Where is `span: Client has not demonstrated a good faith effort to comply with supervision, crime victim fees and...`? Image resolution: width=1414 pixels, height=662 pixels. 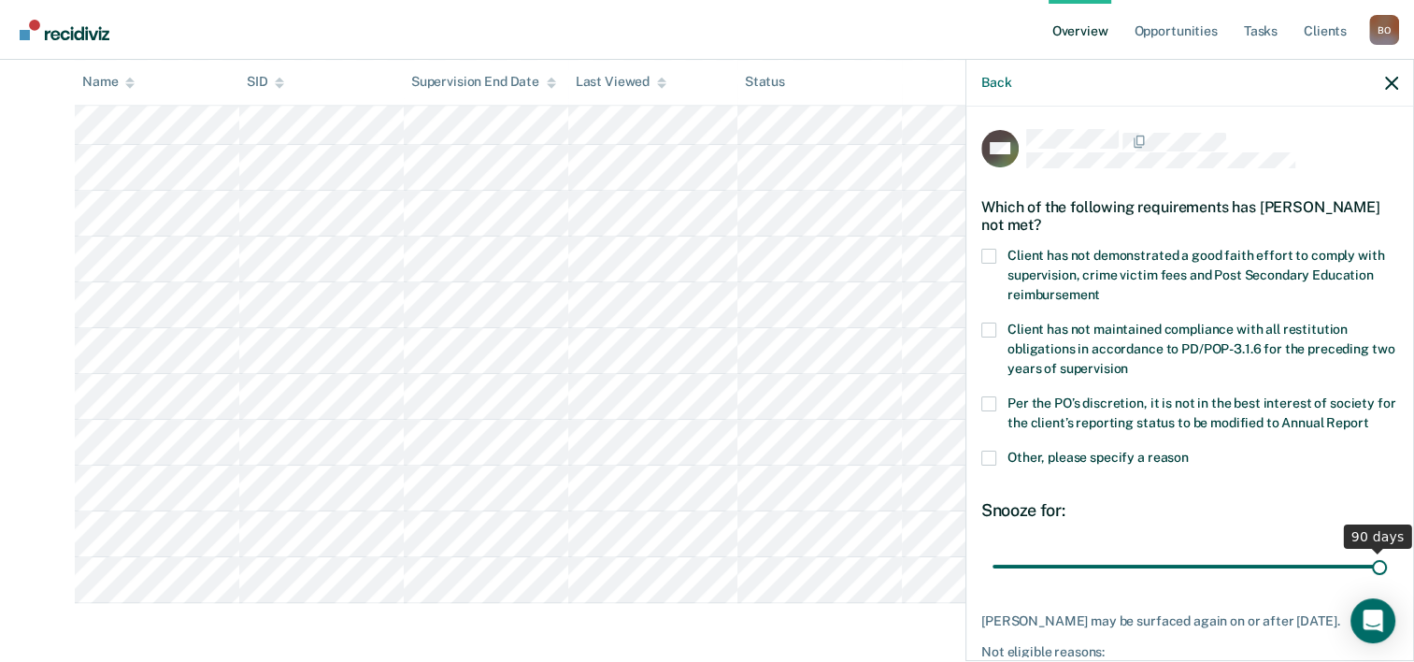 span: Client has not demonstrated a good faith effort to comply with supervision, crime victim fees and... is located at coordinates (1195, 275).